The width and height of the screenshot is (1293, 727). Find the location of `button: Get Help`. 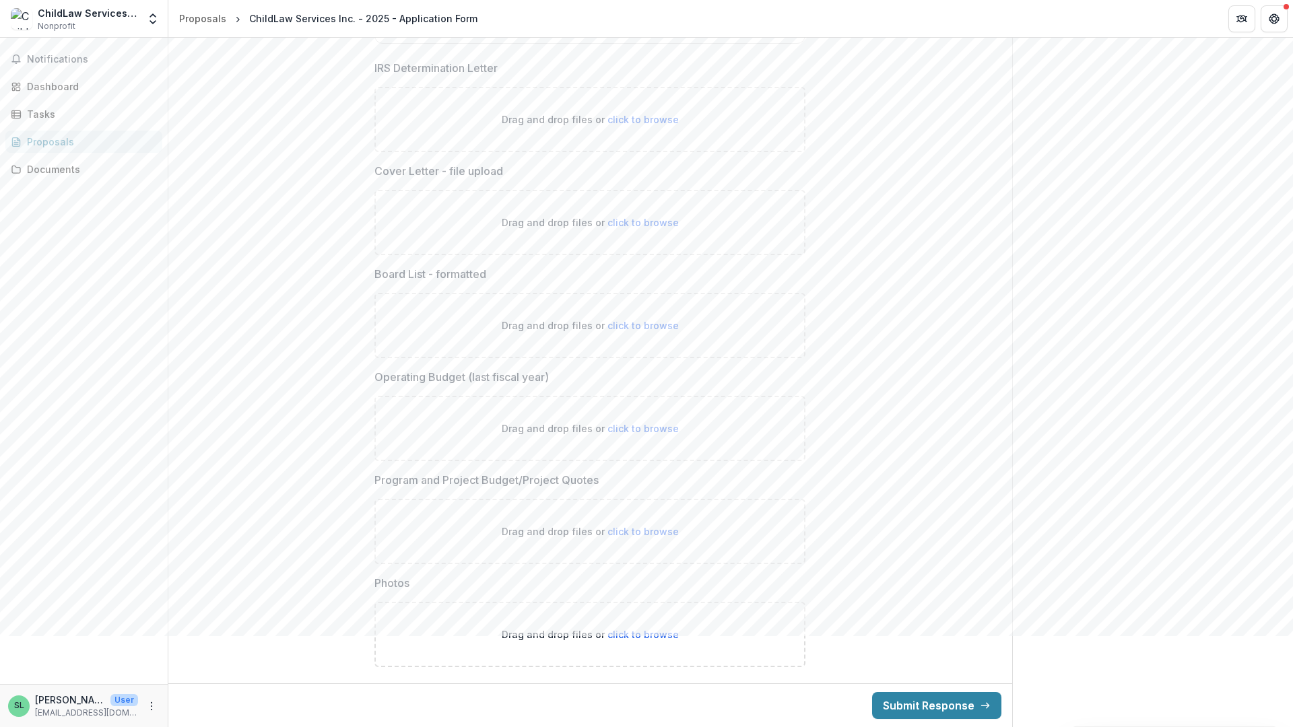

button: Get Help is located at coordinates (1274, 19).